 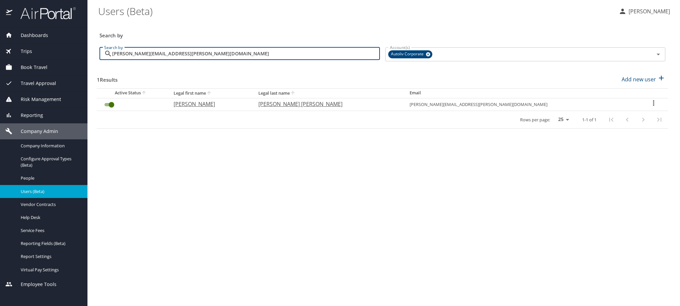 What do you see at coordinates (382, 108) in the screenshot?
I see `table: User Search Table` at bounding box center [382, 108].